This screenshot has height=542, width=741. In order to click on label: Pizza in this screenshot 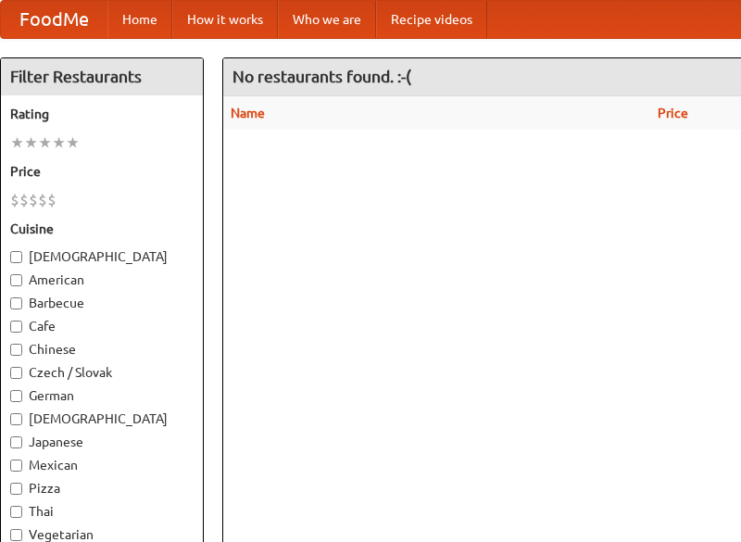, I will do `click(102, 488)`.